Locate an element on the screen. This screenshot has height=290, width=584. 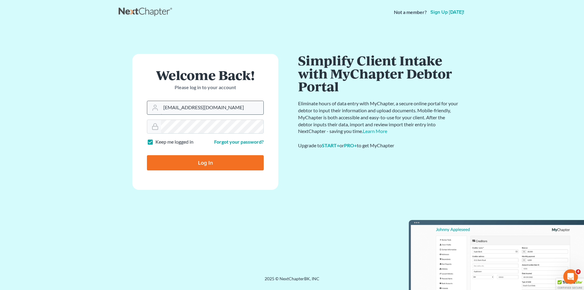
a: Forgot your password? is located at coordinates (239, 141).